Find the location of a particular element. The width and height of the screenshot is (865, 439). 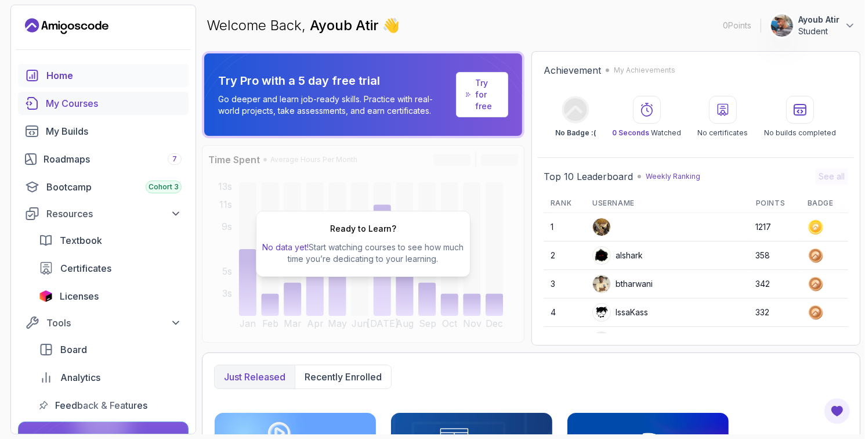

button: See all is located at coordinates (831, 176).